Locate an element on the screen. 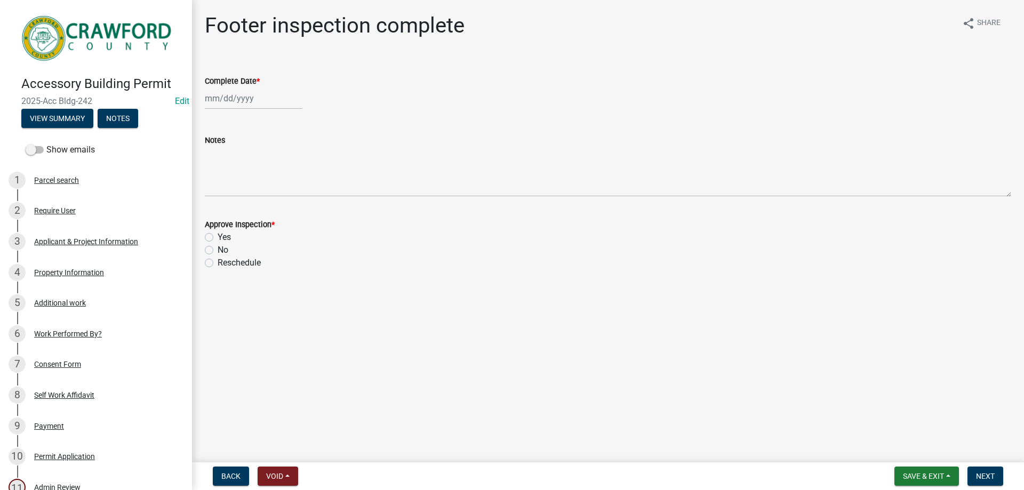 The height and width of the screenshot is (490, 1024). label: Complete Date is located at coordinates (232, 82).